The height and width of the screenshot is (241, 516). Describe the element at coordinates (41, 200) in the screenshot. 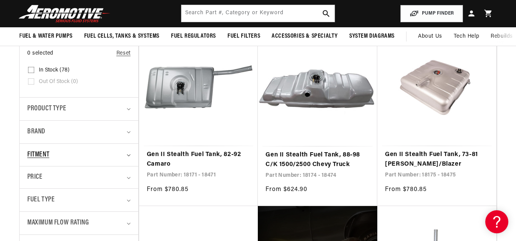

I see `span: Fuel Type` at that location.